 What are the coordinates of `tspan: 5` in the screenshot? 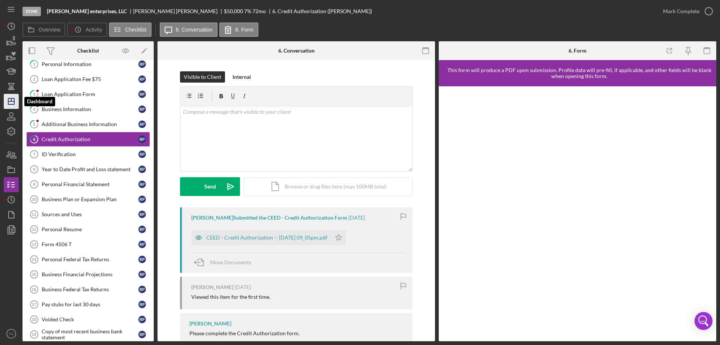 It's located at (34, 124).